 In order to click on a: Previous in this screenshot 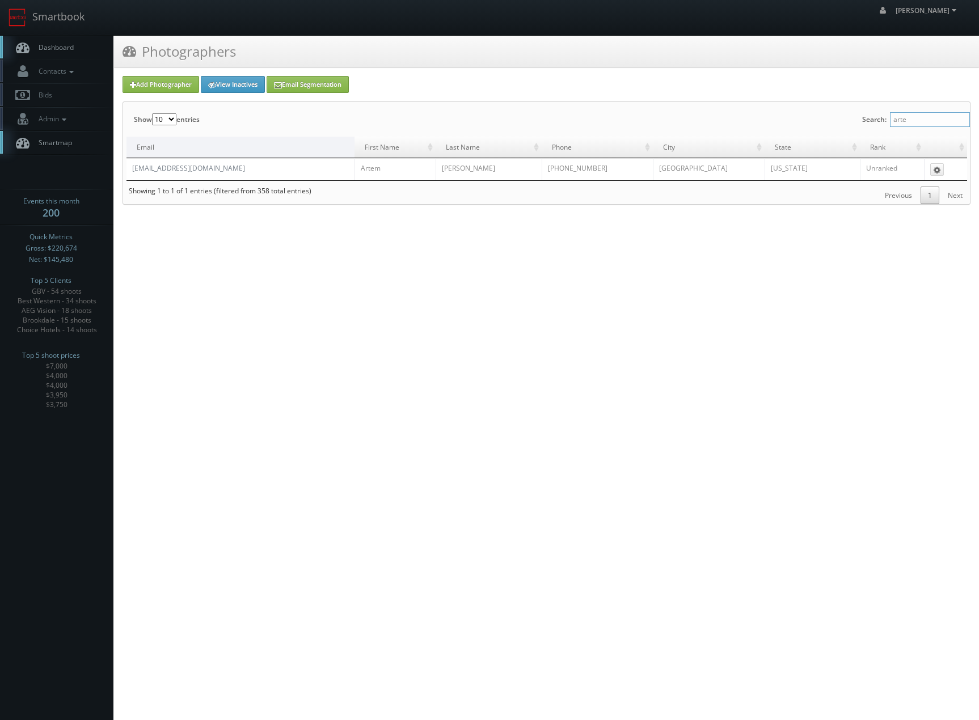, I will do `click(898, 195)`.